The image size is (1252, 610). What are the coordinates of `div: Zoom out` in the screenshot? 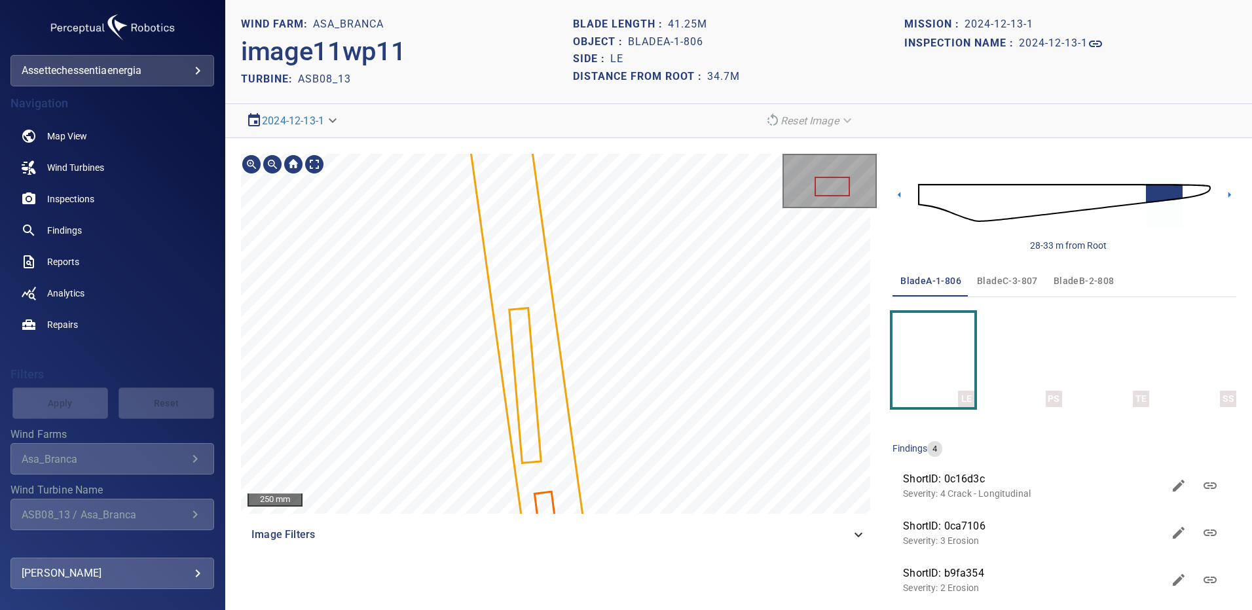 It's located at (272, 164).